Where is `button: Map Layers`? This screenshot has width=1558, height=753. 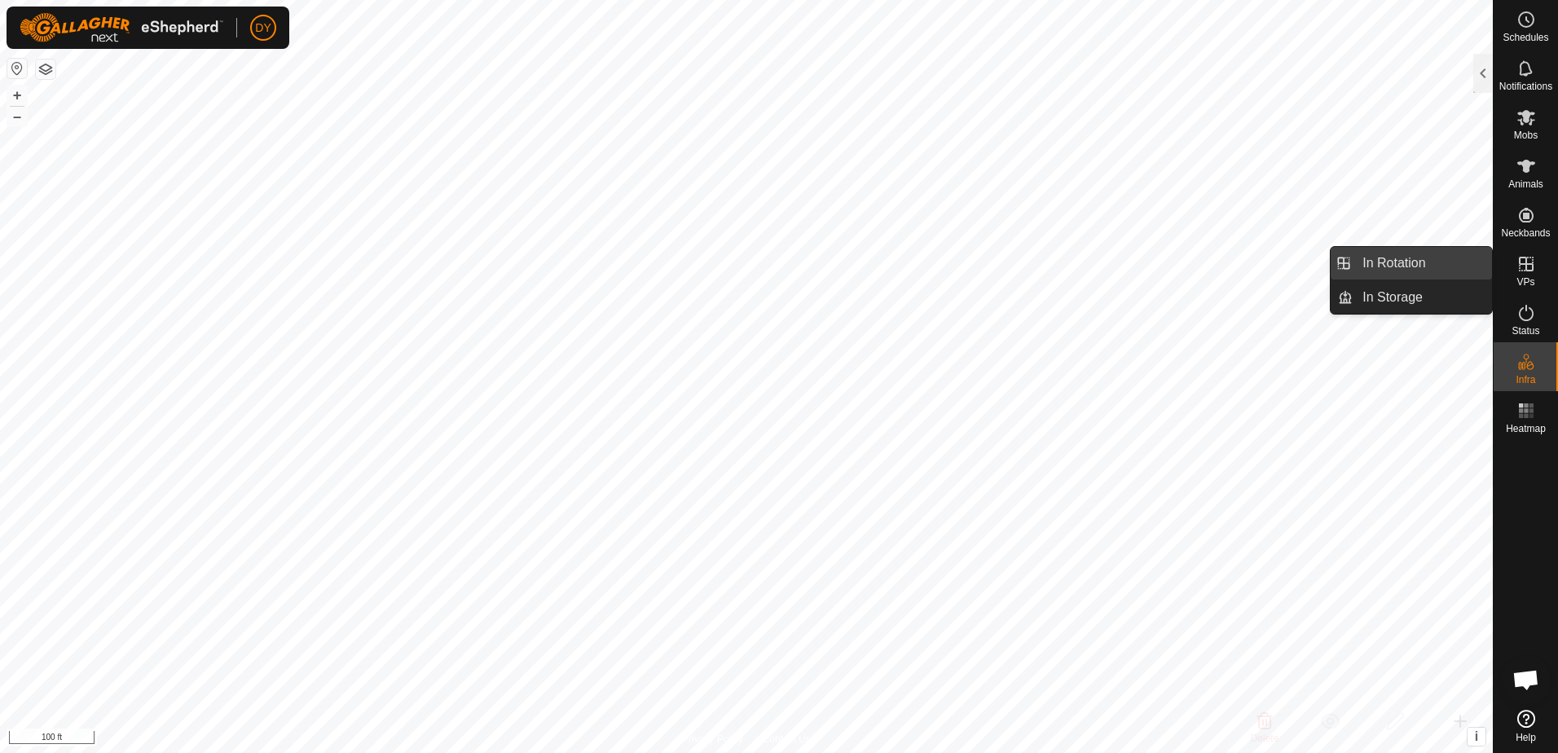 button: Map Layers is located at coordinates (46, 69).